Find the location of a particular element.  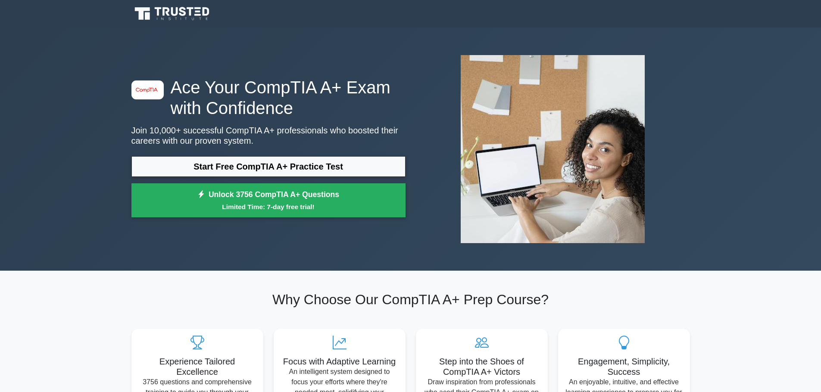

h5: Focus with Adaptive Learning is located at coordinates (339, 362).